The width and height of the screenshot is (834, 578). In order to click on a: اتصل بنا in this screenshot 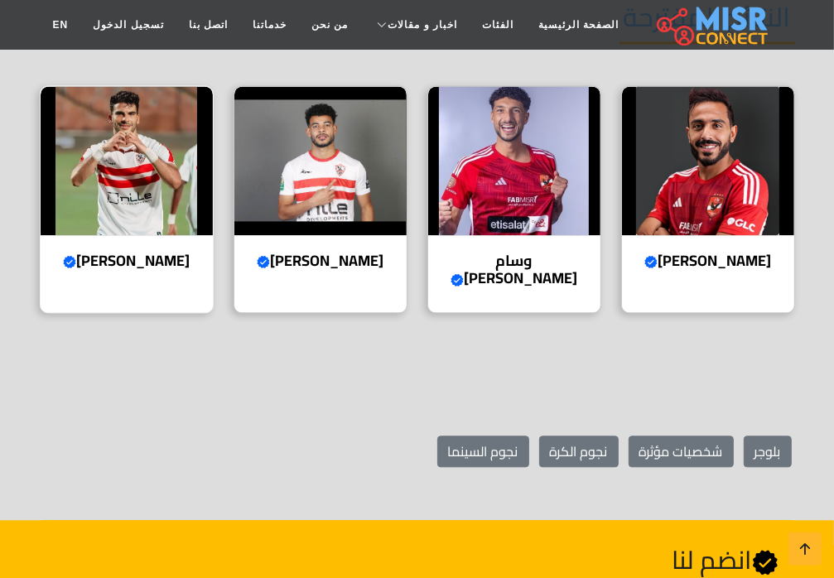, I will do `click(208, 25)`.